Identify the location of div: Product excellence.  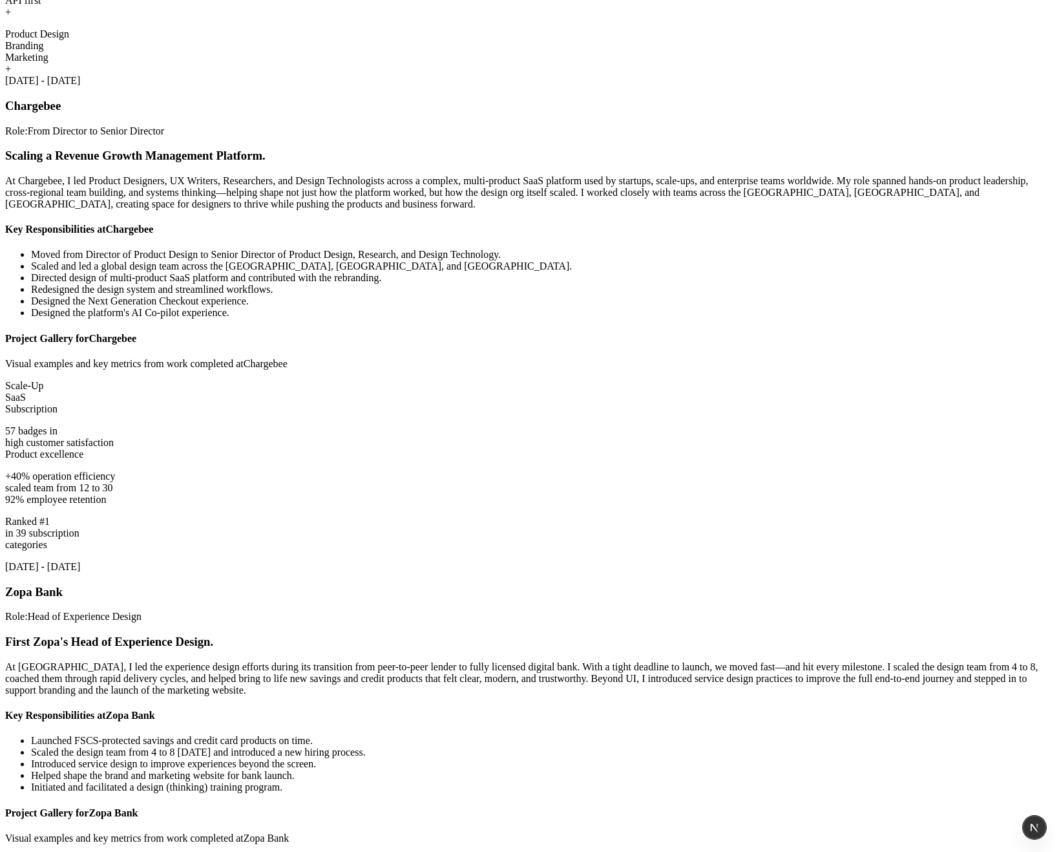
(529, 454).